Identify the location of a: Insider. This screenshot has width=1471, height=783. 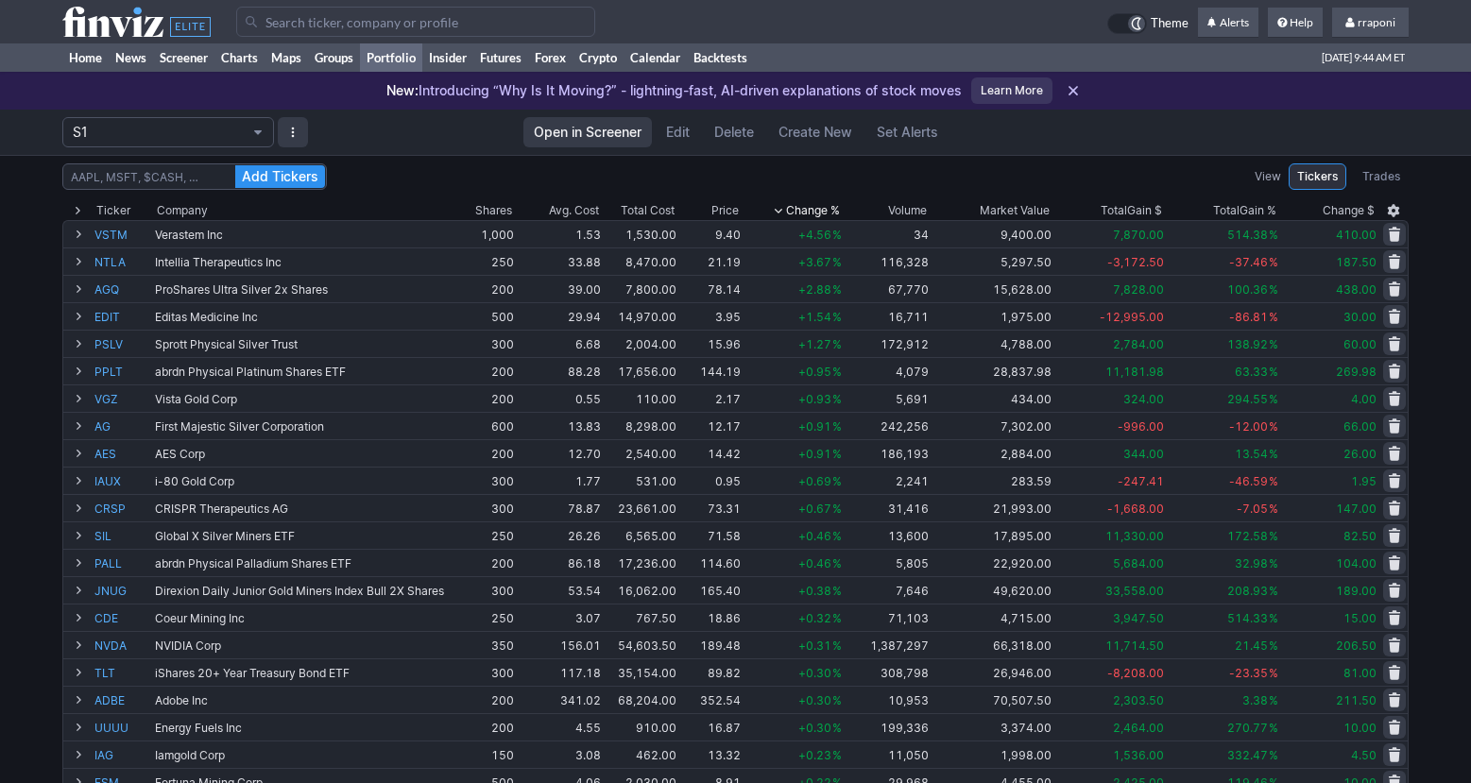
(448, 58).